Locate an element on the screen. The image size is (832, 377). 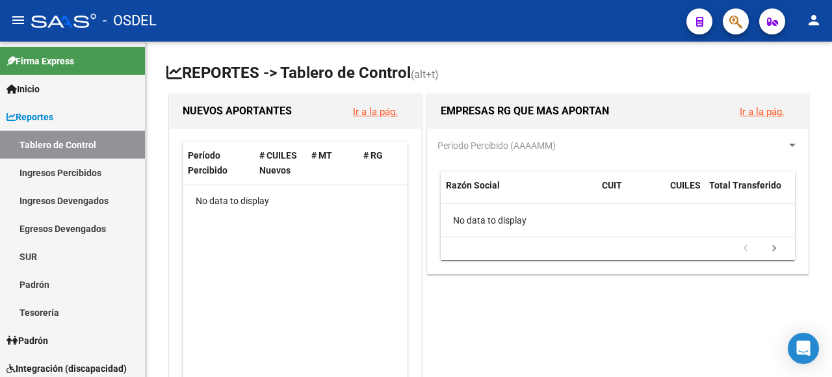
mat-icon: person is located at coordinates (814, 20).